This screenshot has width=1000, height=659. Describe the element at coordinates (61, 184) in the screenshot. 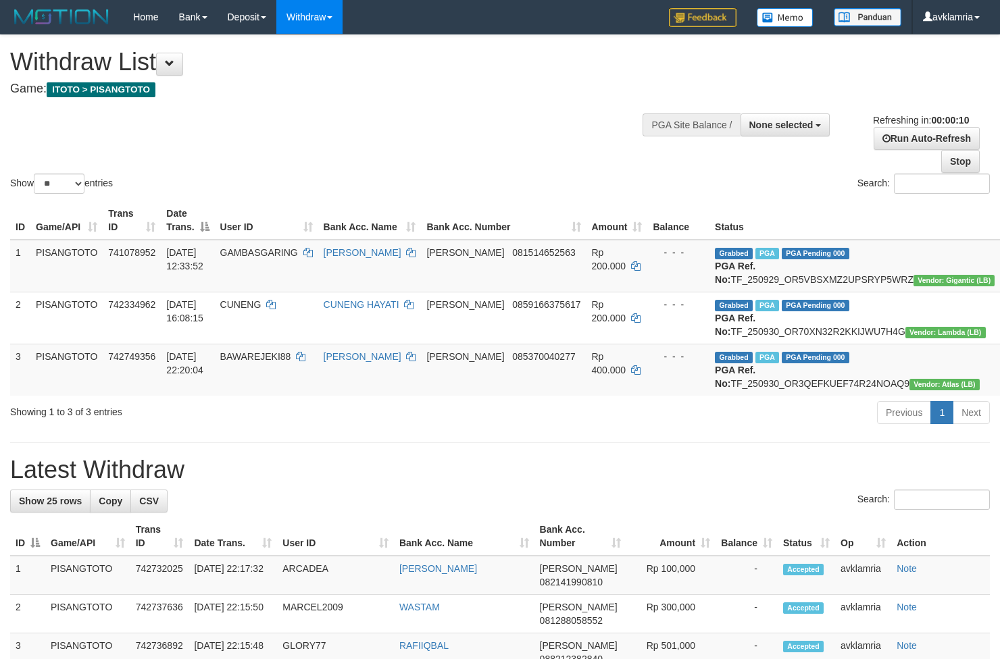

I see `label: Show entries` at that location.